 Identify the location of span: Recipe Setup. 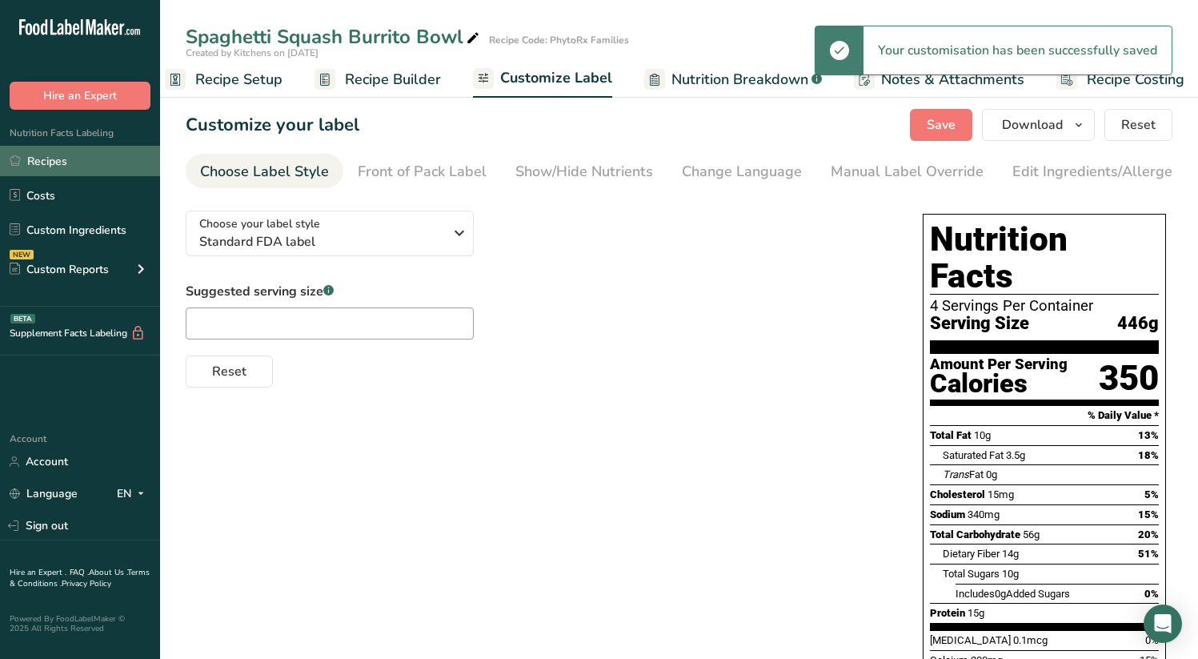
(238, 79).